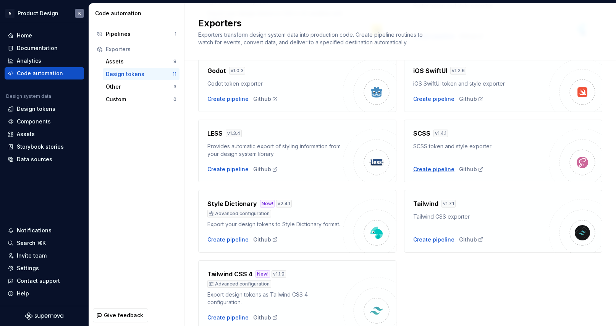 Image resolution: width=616 pixels, height=326 pixels. What do you see at coordinates (44, 134) in the screenshot?
I see `a: Assets` at bounding box center [44, 134].